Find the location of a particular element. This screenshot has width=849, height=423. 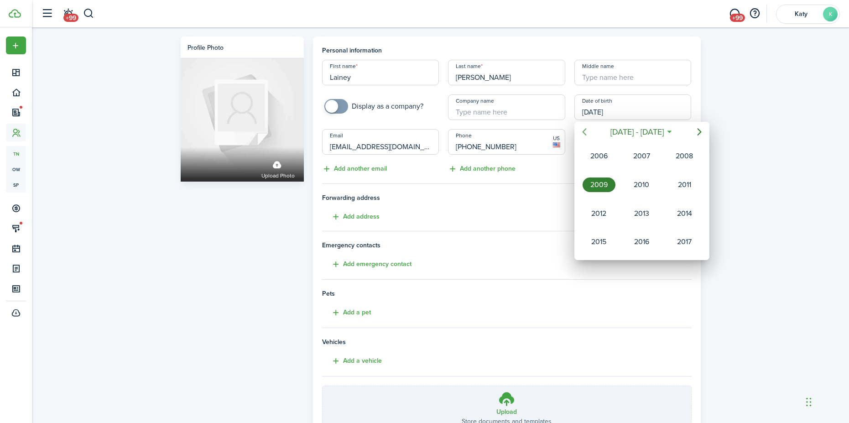

div: 2009 is located at coordinates (599, 185).